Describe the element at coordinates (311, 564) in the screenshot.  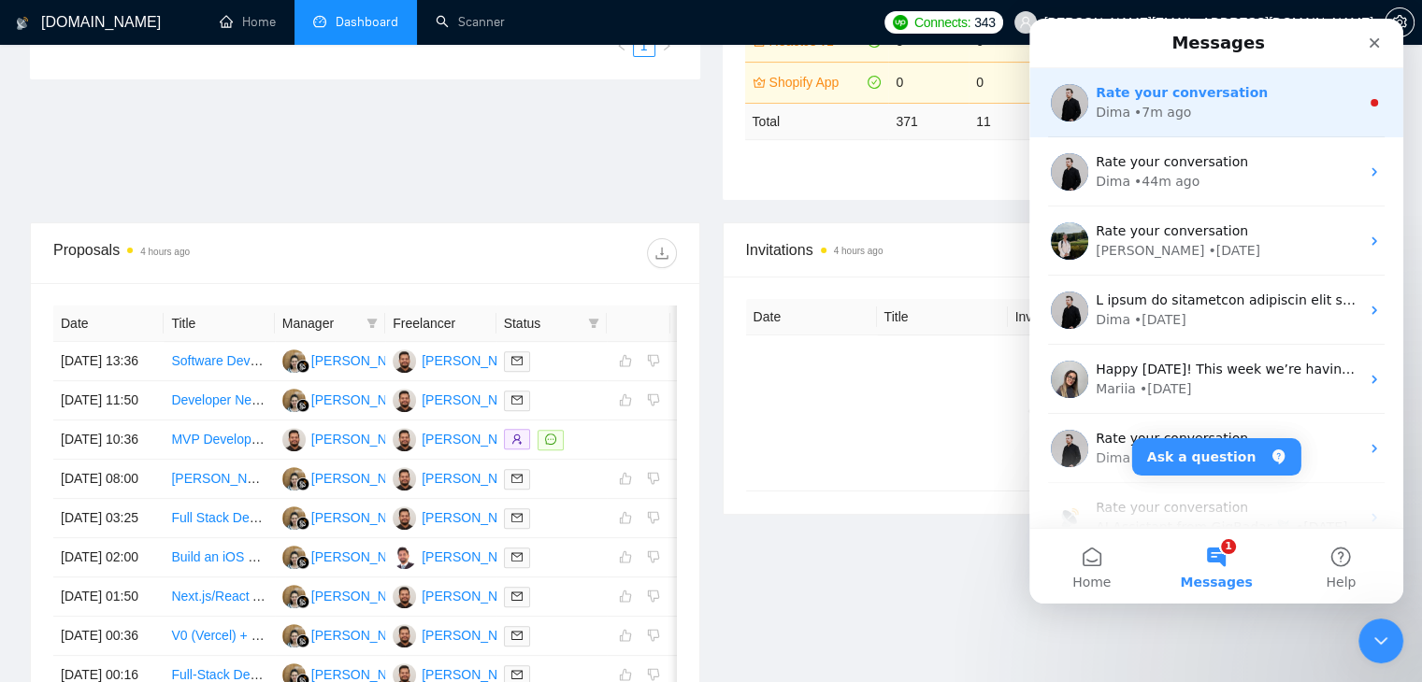
I see `span: Help` at that location.